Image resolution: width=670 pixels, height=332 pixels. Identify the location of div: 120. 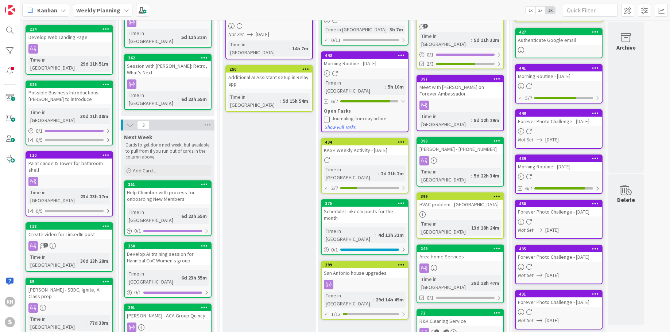
(69, 155).